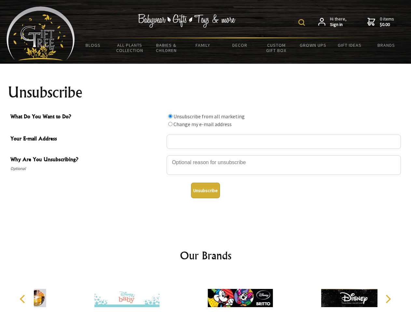 The width and height of the screenshot is (411, 312). Describe the element at coordinates (381, 22) in the screenshot. I see `a: 0 items$0.00` at that location.